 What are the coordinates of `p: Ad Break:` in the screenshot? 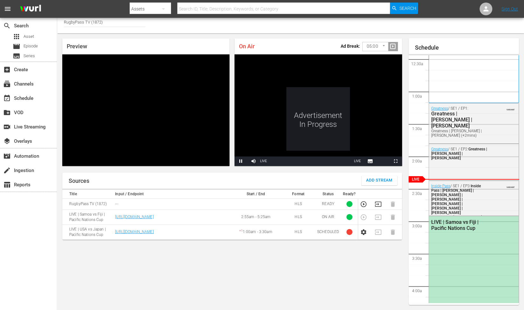 It's located at (350, 46).